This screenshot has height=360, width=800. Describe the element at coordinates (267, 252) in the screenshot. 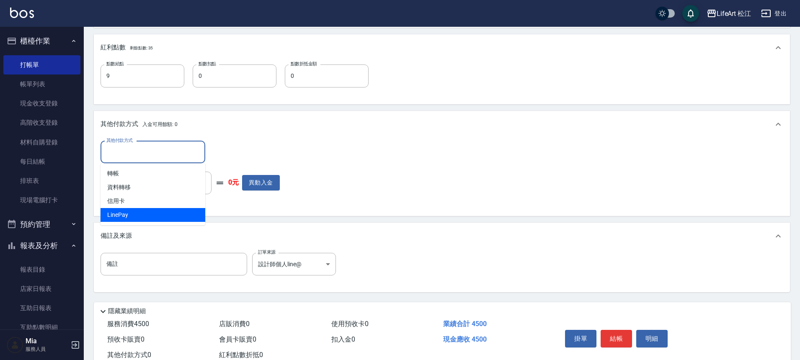

I see `label: 訂單來源` at that location.